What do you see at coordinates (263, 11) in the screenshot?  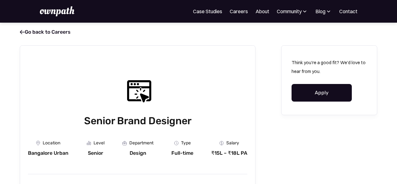 I see `a: About` at bounding box center [263, 11].